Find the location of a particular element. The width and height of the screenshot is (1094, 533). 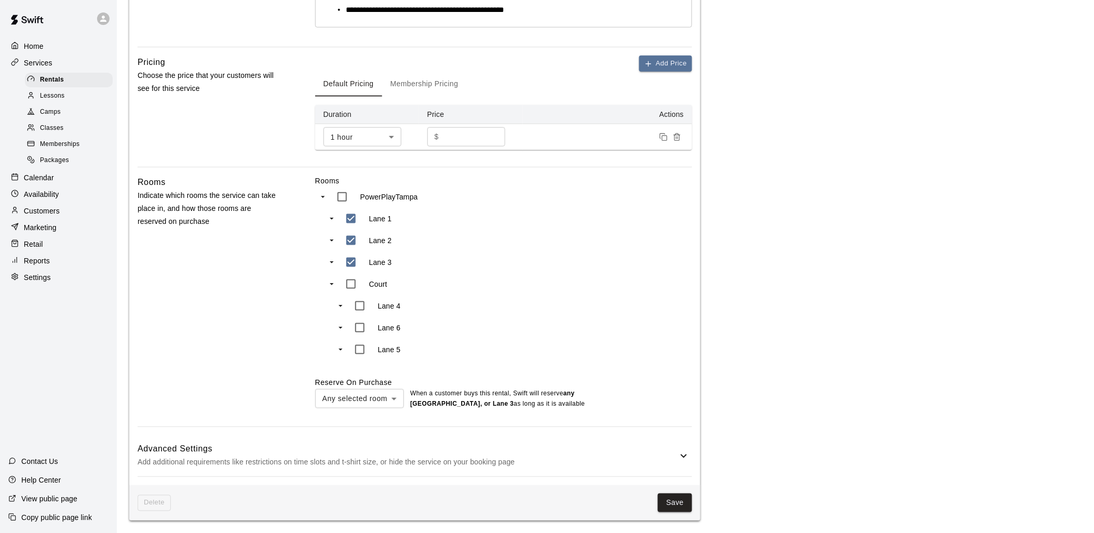

p: PowerPlayTampa is located at coordinates (389, 197).